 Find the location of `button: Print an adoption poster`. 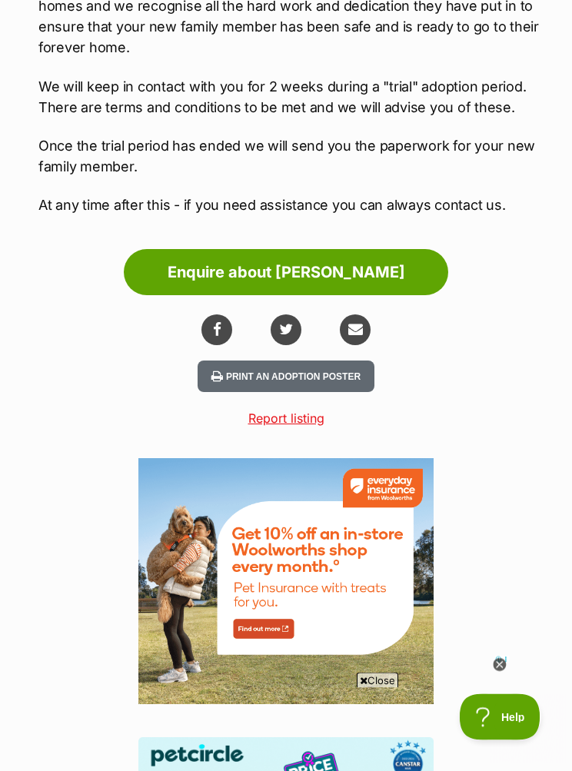

button: Print an adoption poster is located at coordinates (286, 376).